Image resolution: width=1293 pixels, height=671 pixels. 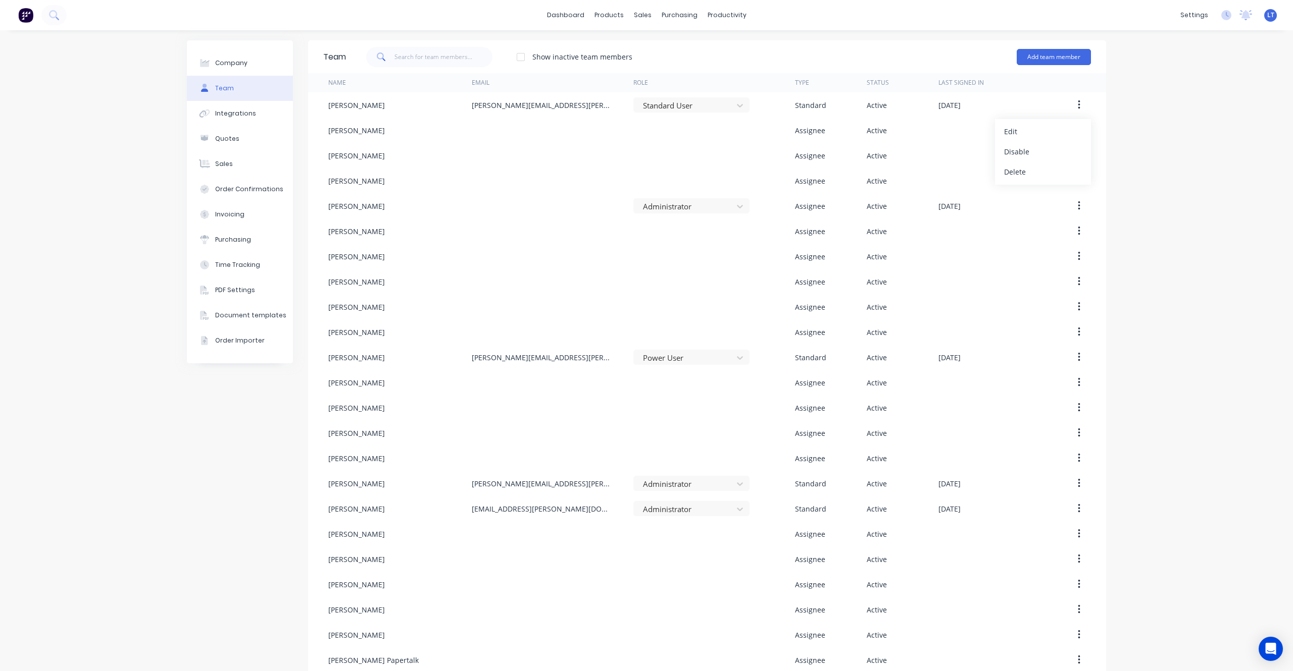 What do you see at coordinates (235, 114) in the screenshot?
I see `div: Integrations` at bounding box center [235, 114].